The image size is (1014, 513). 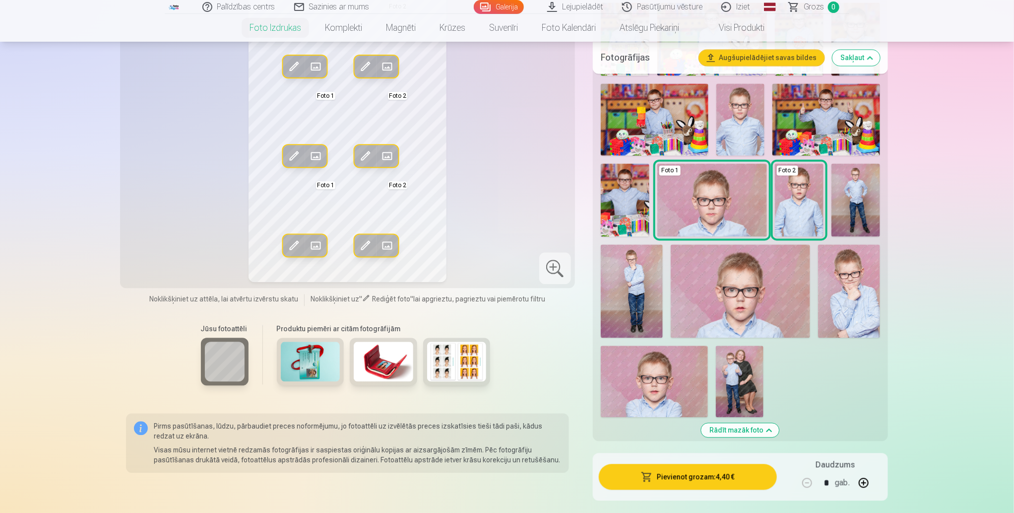 I want to click on span: Noklikšķiniet uz, so click(x=335, y=299).